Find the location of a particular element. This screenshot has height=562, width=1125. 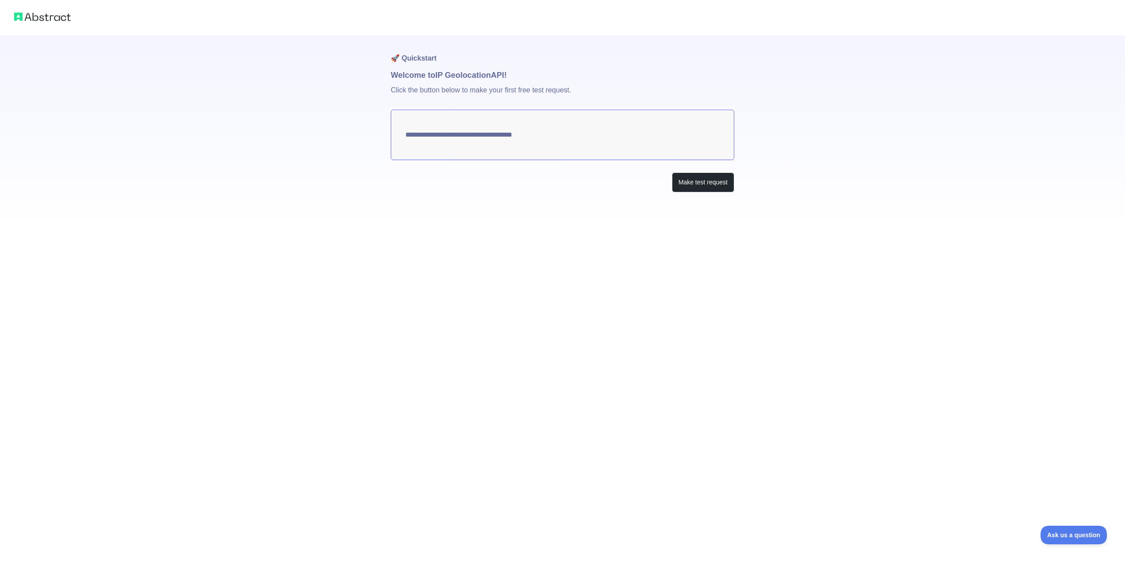

h1: Welcome to IP Geolocation API! is located at coordinates (562, 75).